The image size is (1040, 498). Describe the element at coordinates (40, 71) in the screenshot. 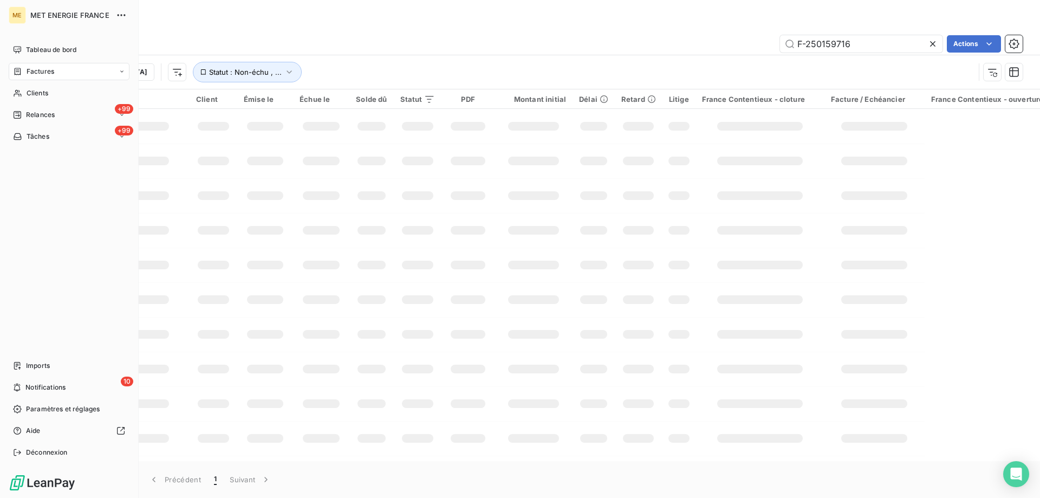

I see `span: Factures` at that location.